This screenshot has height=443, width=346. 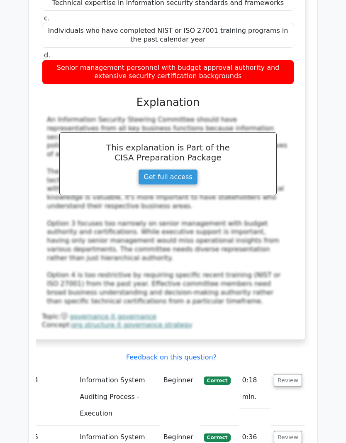 What do you see at coordinates (168, 325) in the screenshot?
I see `div: Concept:` at bounding box center [168, 325].